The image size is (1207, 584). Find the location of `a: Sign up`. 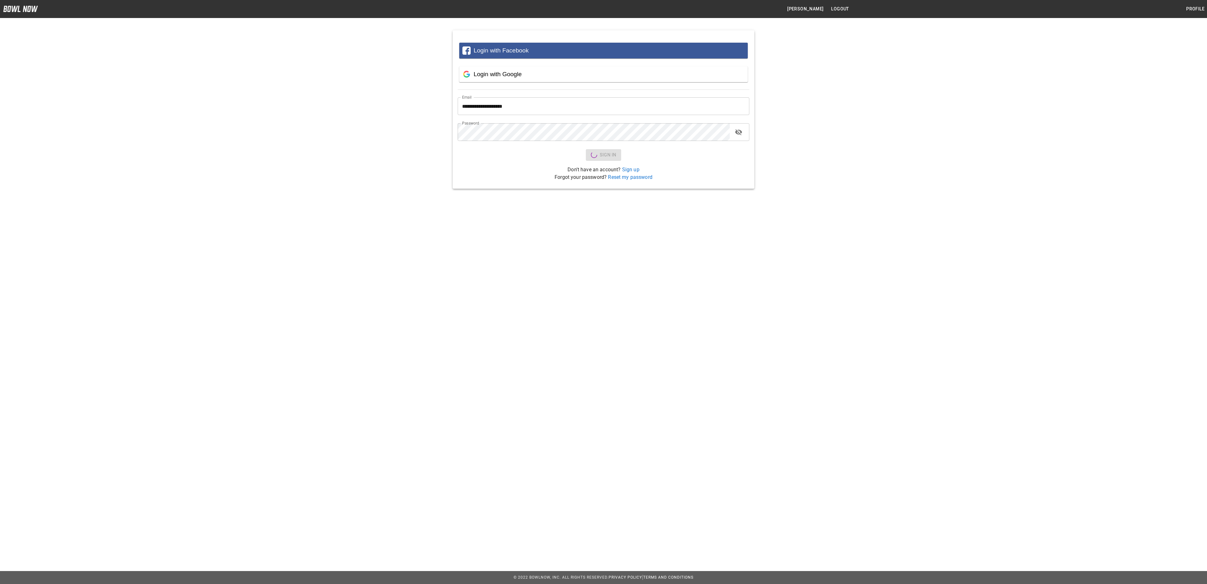

a: Sign up is located at coordinates (631, 169).